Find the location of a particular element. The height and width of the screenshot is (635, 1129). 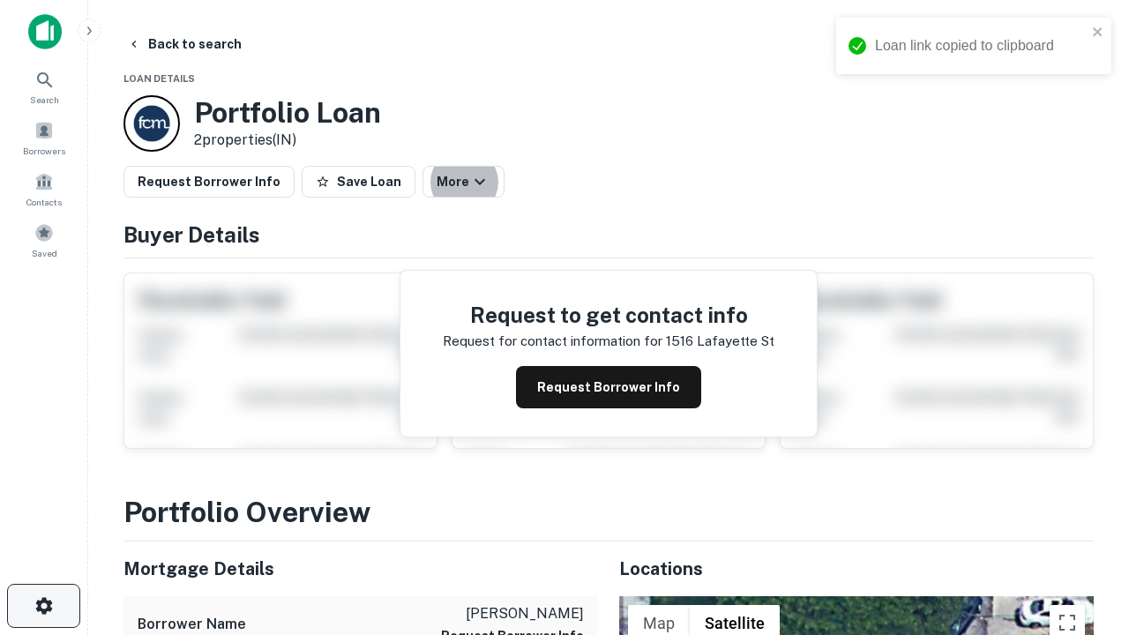

a: Borrowers is located at coordinates (44, 138).